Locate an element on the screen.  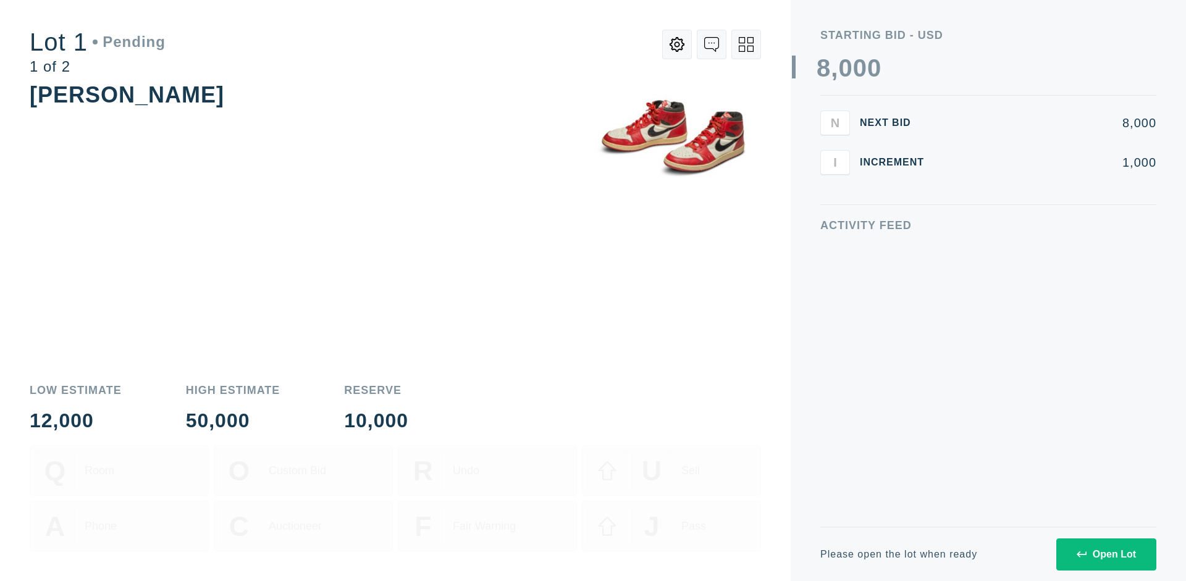
div: Activity Feed is located at coordinates (988, 225).